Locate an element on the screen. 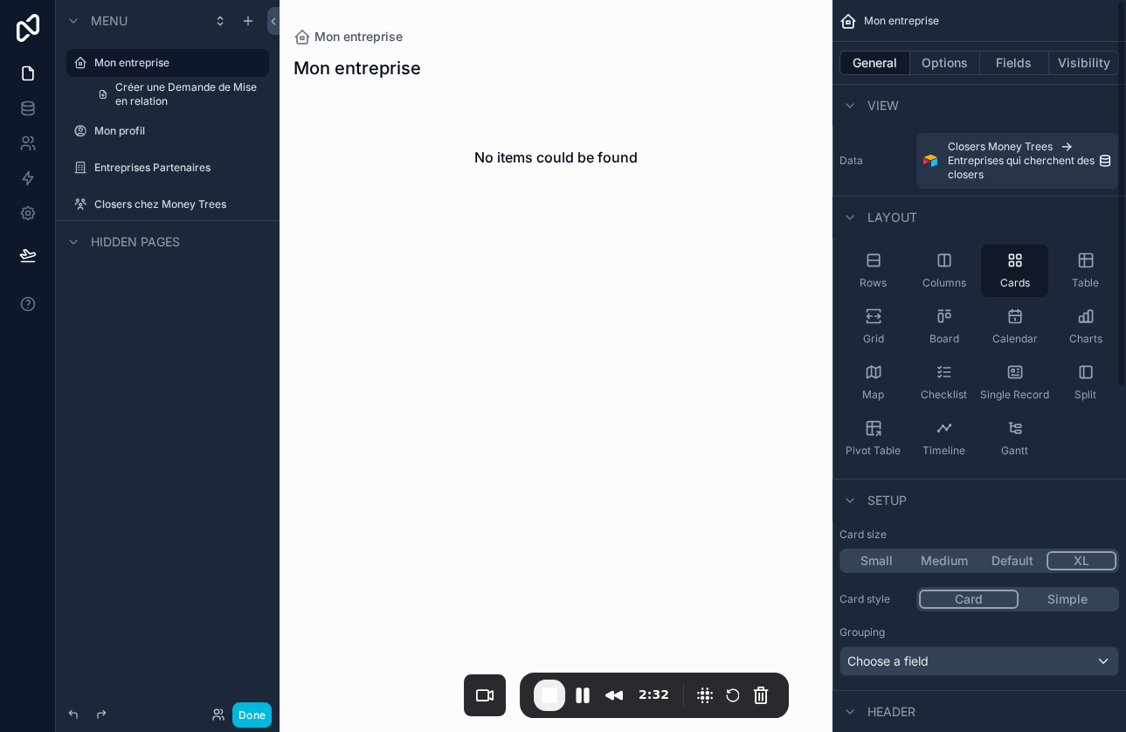  a: Mon entreprise is located at coordinates (176, 63).